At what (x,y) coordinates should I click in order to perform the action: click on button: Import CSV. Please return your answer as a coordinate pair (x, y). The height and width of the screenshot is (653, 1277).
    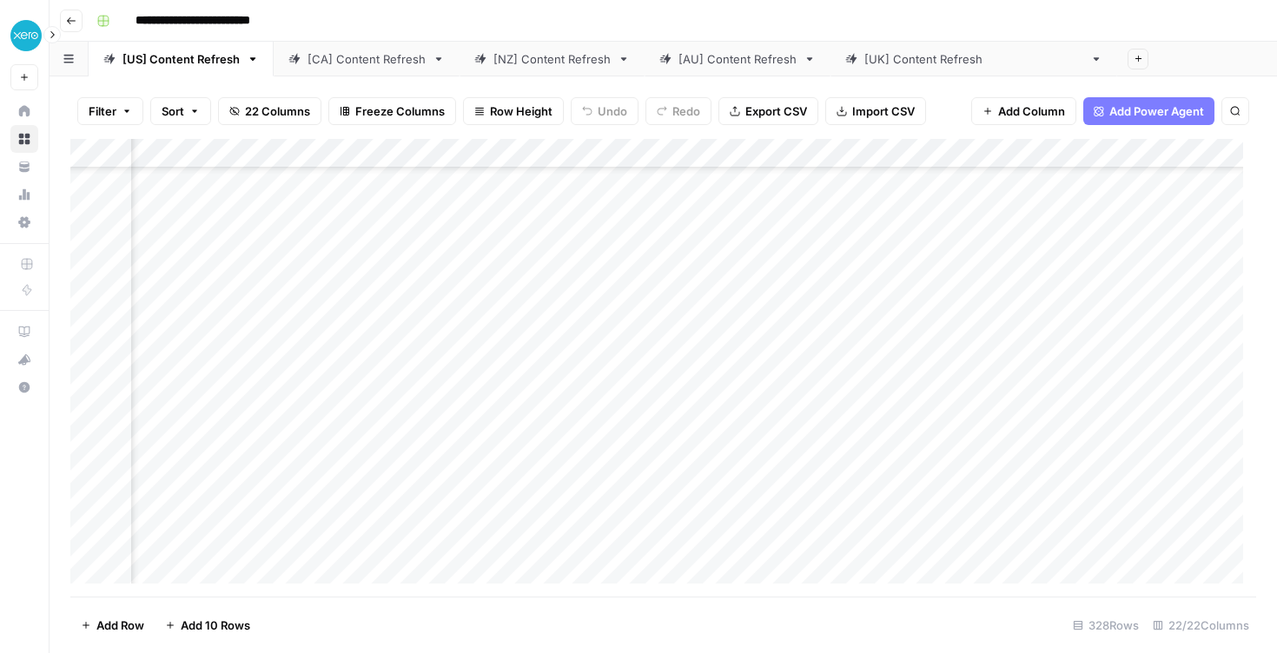
    Looking at the image, I should click on (875, 111).